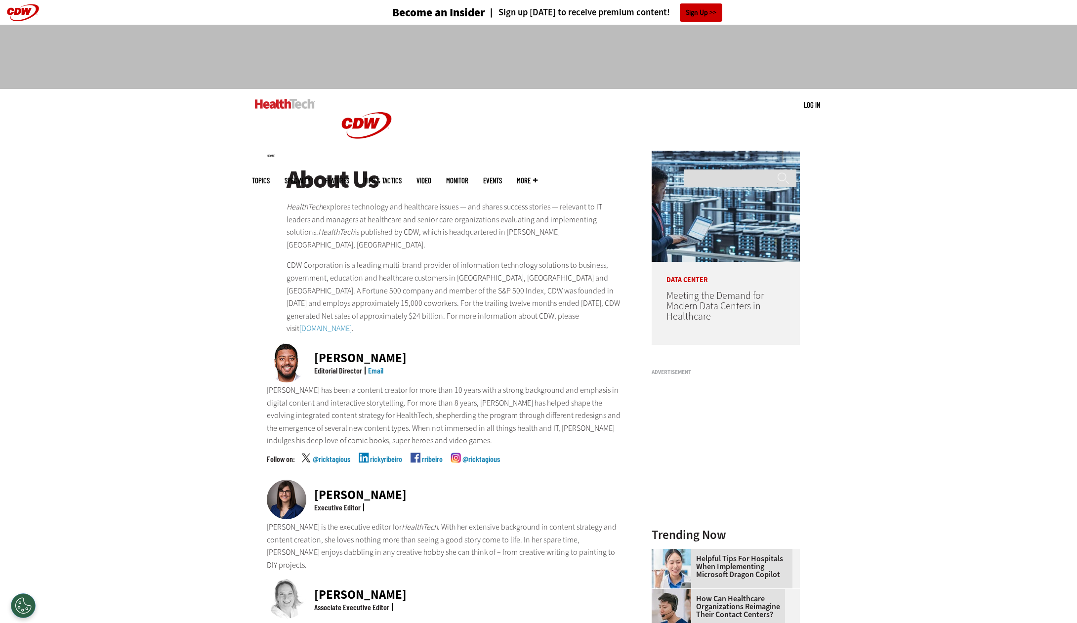 The height and width of the screenshot is (623, 1077). I want to click on a: Doctor using phone to dictate to tablet, so click(674, 553).